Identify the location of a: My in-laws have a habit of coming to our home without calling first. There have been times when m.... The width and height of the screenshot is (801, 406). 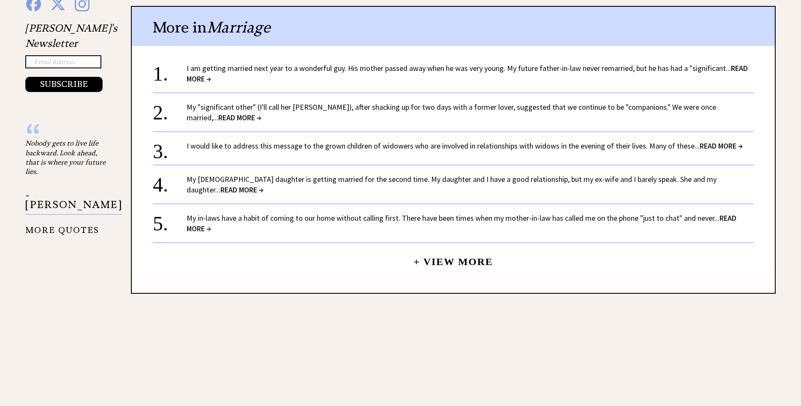
(461, 223).